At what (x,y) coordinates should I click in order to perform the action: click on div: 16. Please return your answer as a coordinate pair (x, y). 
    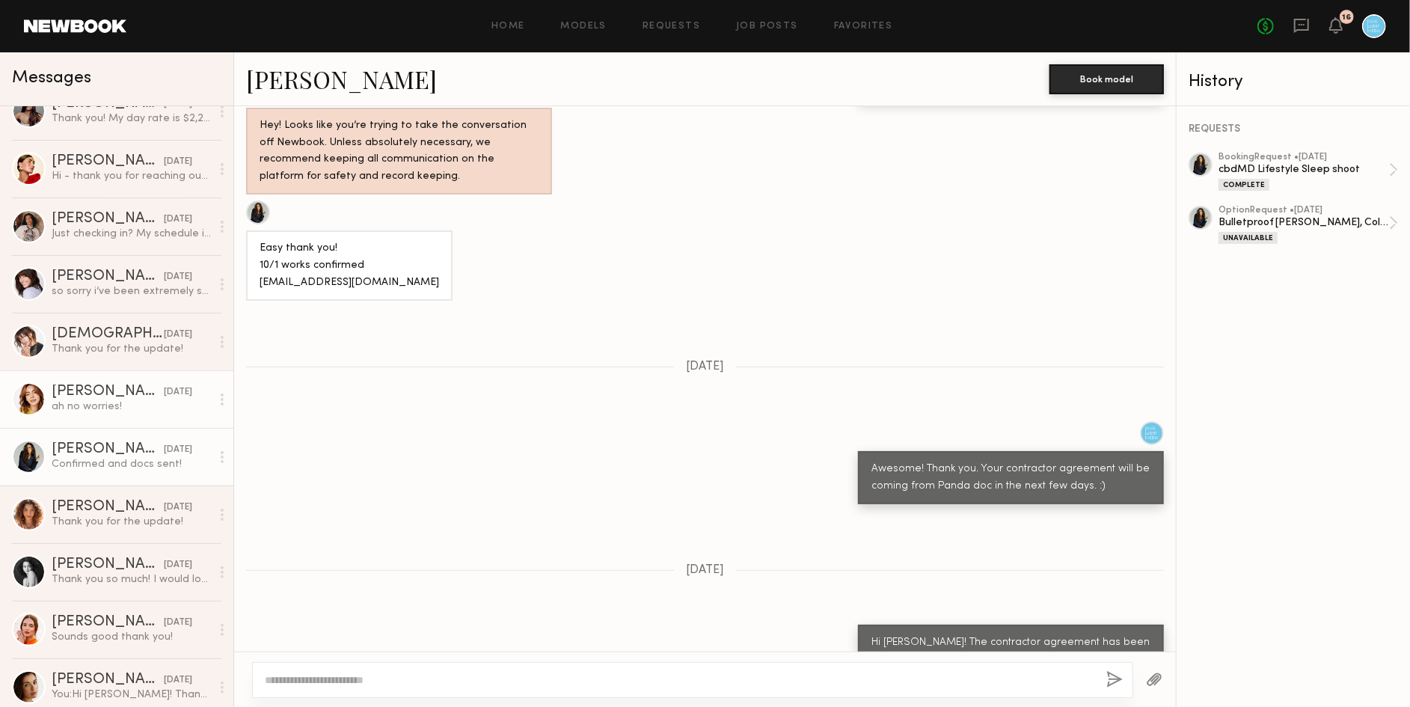
    Looking at the image, I should click on (1347, 17).